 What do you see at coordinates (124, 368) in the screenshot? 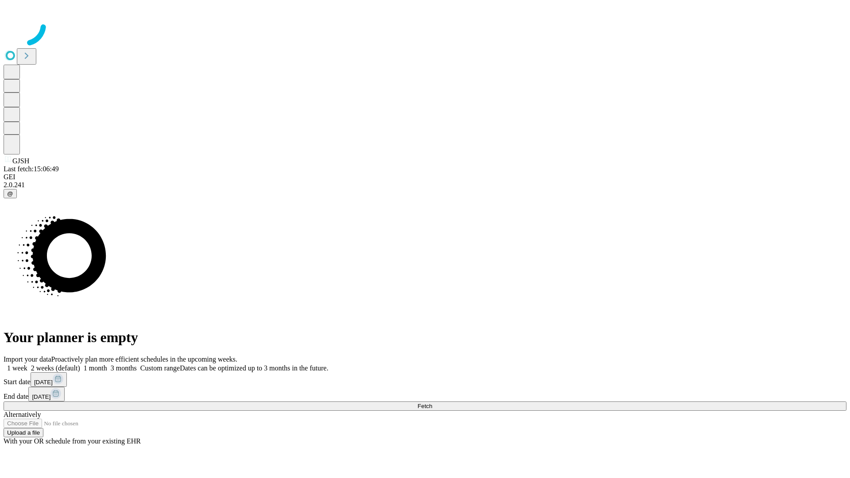
I see `span: 3 months` at bounding box center [124, 368].